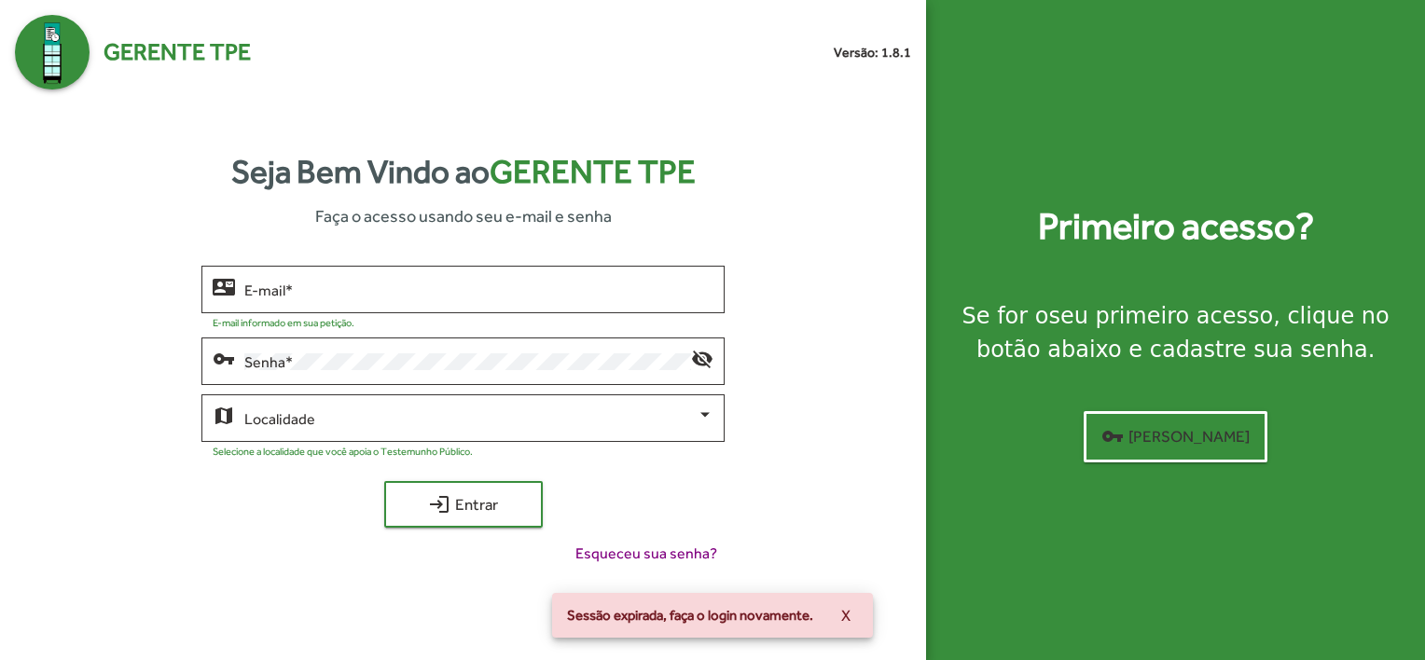  What do you see at coordinates (846, 616) in the screenshot?
I see `button: X` at bounding box center [846, 616].